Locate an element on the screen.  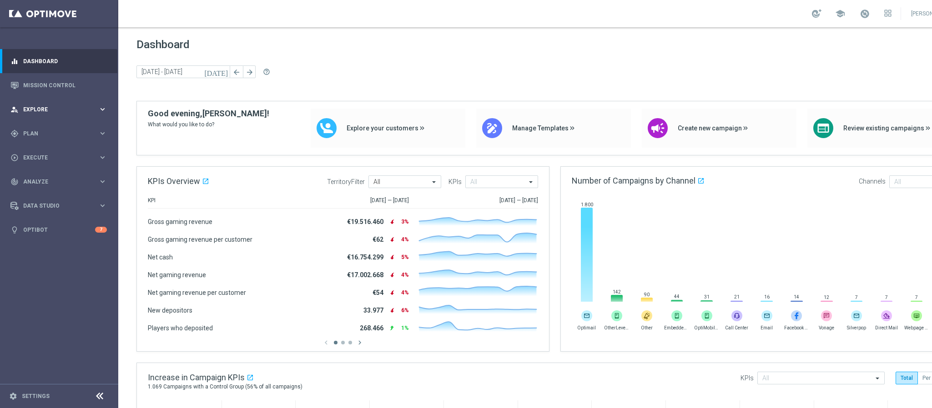
i: equalizer is located at coordinates (15, 61).